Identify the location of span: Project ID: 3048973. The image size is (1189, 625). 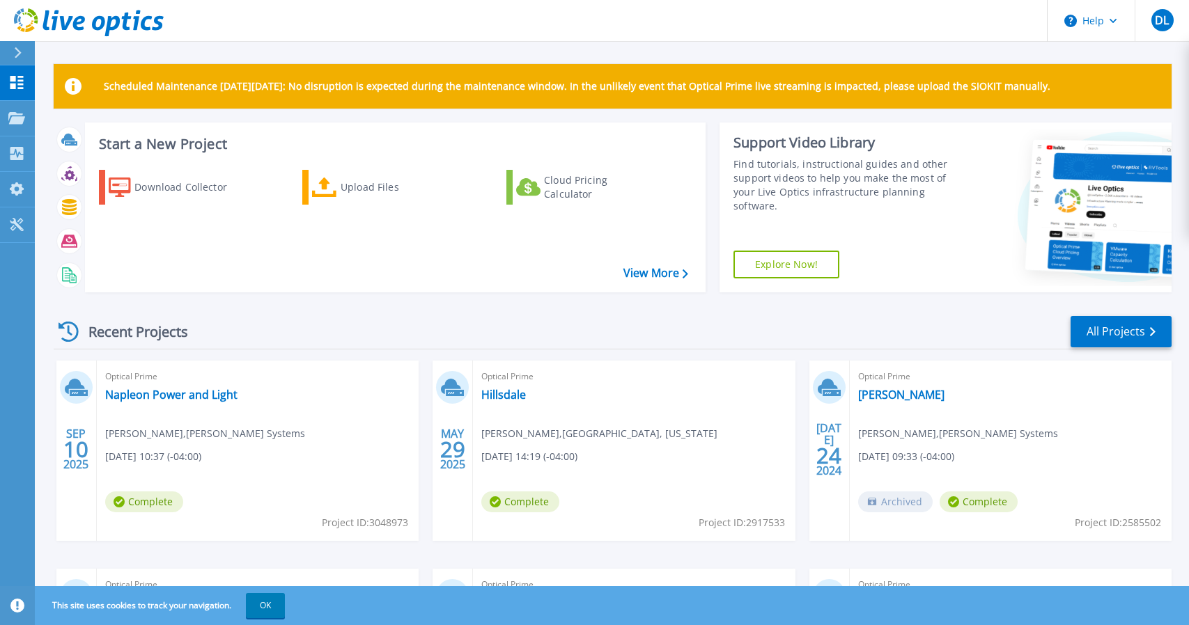
(365, 523).